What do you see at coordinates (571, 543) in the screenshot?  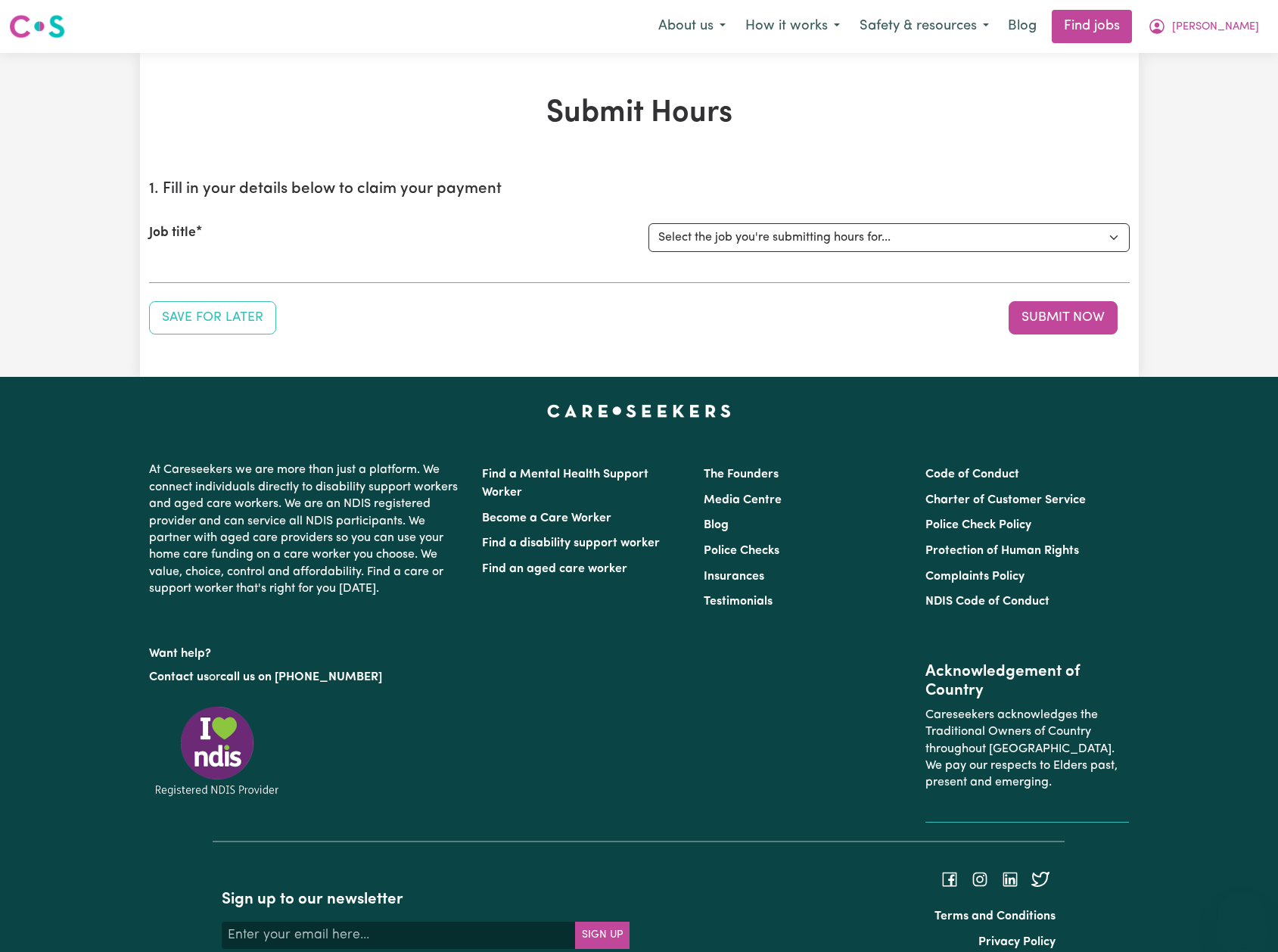 I see `a: Find a disability support worker` at bounding box center [571, 543].